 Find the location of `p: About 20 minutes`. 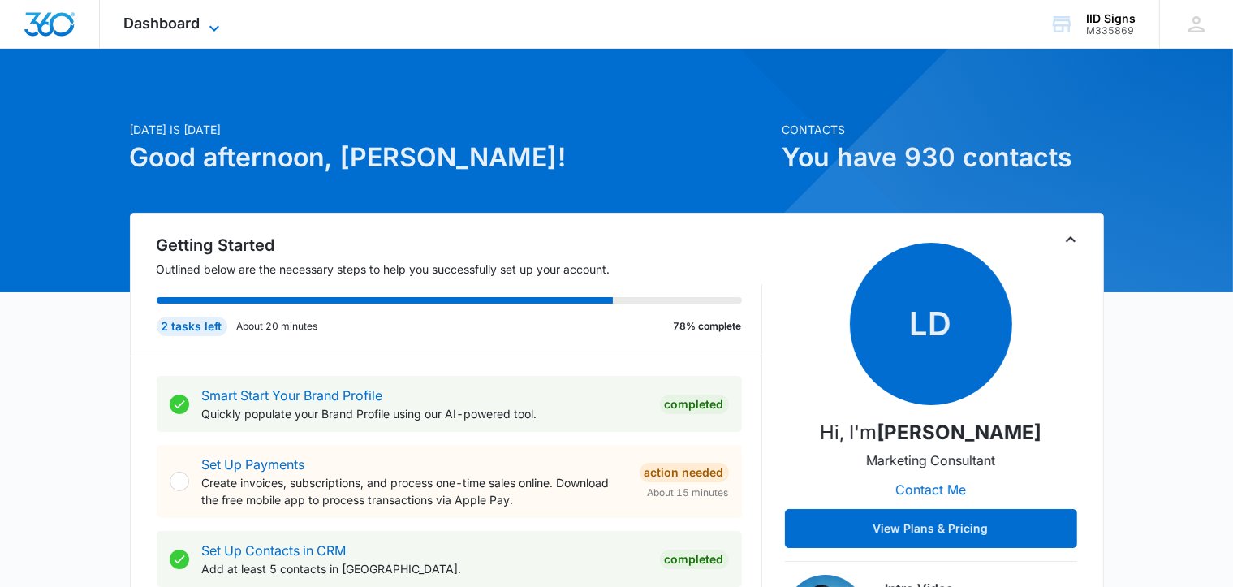

p: About 20 minutes is located at coordinates (278, 326).